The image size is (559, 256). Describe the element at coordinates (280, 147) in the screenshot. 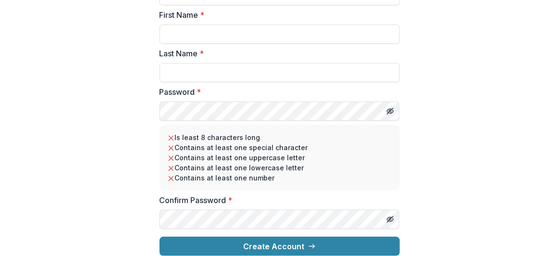

I see `li: Contains at least one special character` at that location.